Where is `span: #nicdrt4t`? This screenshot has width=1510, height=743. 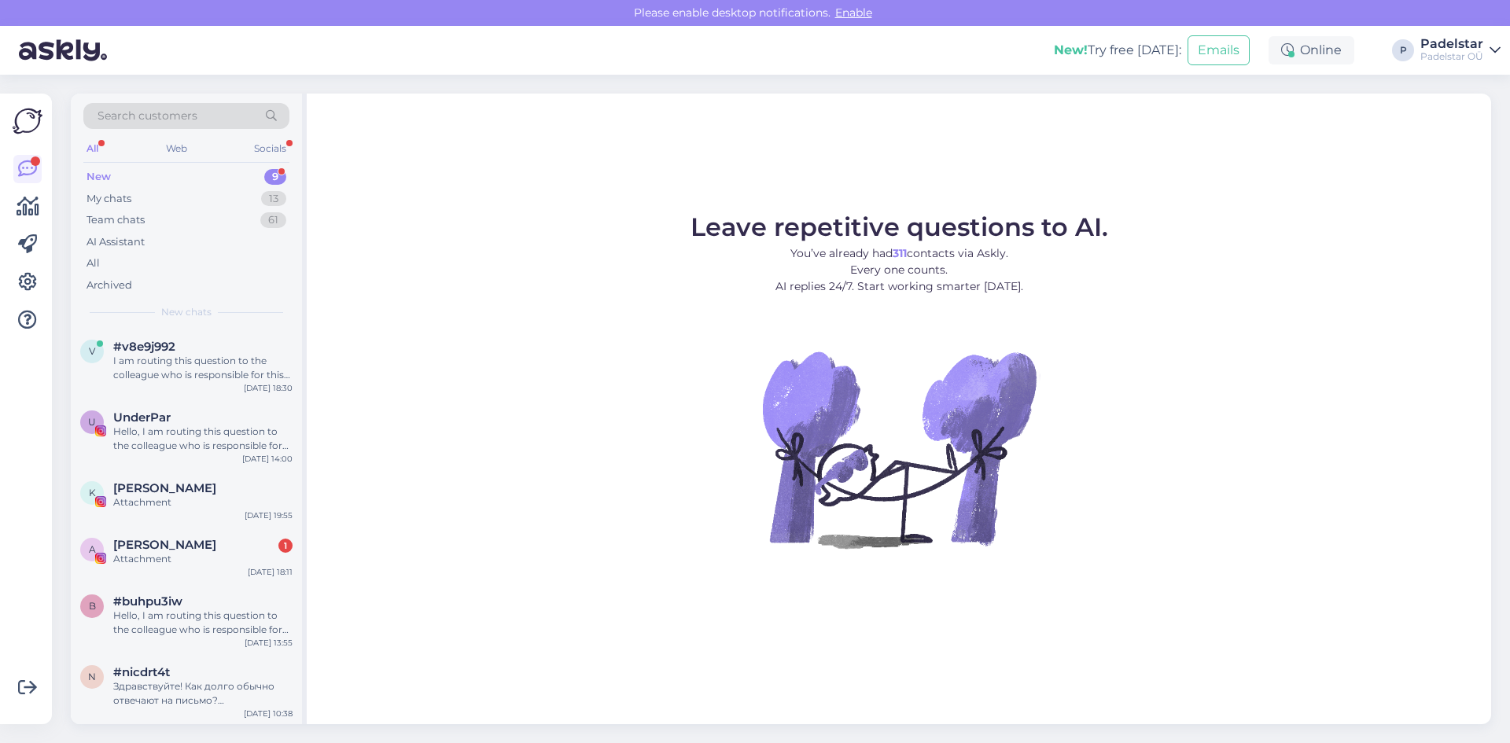 span: #nicdrt4t is located at coordinates (142, 672).